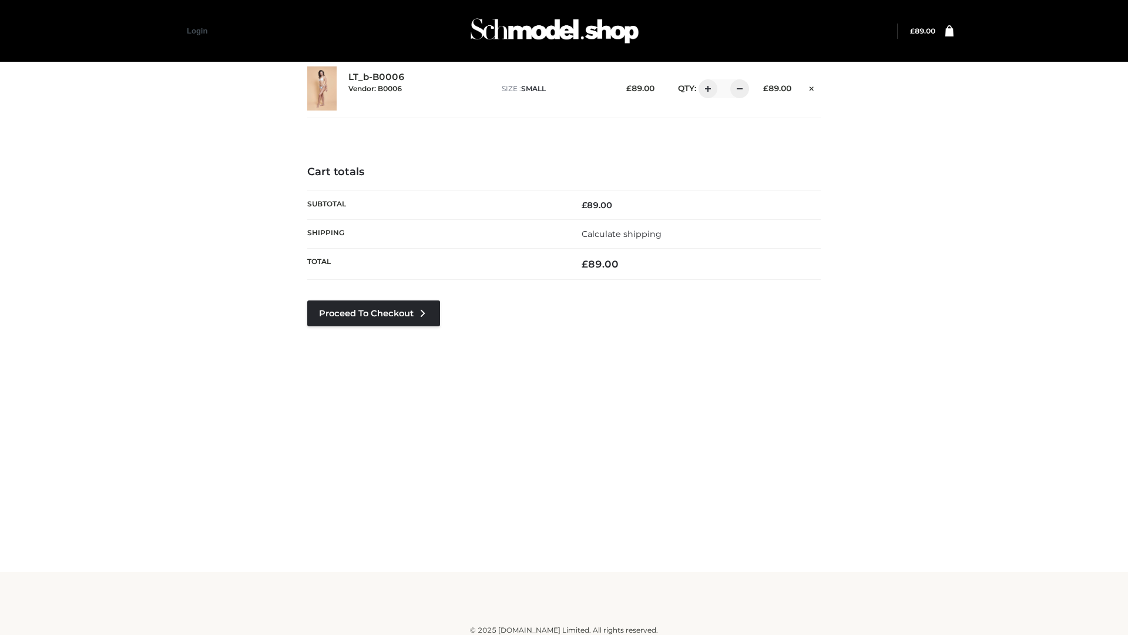  Describe the element at coordinates (419, 88) in the screenshot. I see `div: LT_b-B0006` at that location.